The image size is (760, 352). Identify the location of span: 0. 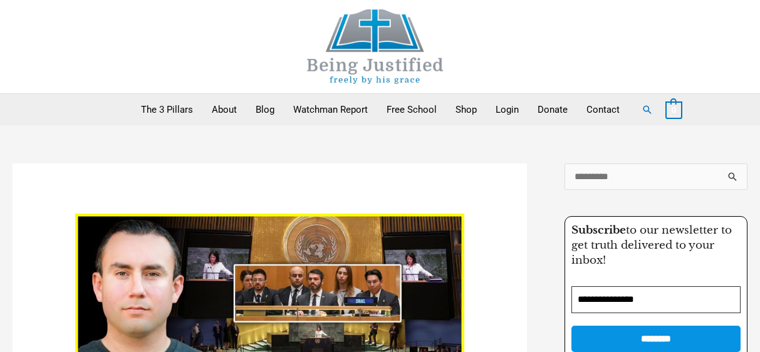
(673, 110).